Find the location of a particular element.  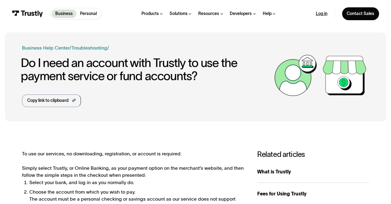

a: Copy link to clipboard is located at coordinates (51, 100).